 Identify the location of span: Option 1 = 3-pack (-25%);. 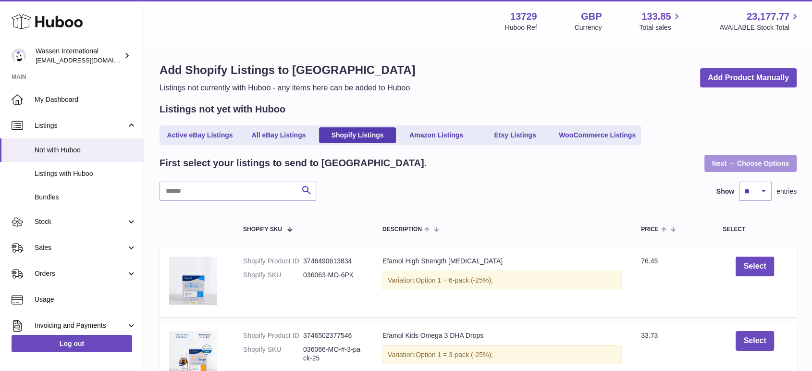
(454, 355).